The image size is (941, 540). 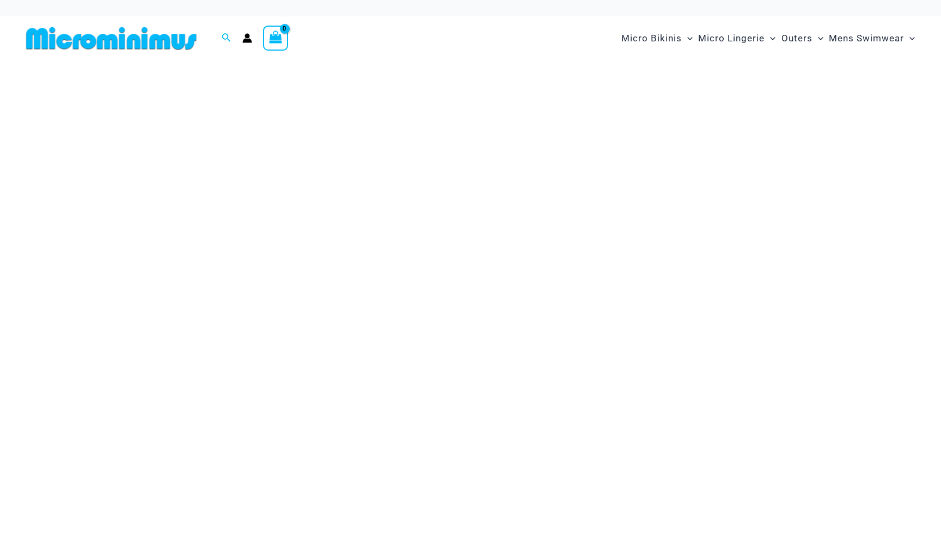 What do you see at coordinates (247, 38) in the screenshot?
I see `a: Account icon link` at bounding box center [247, 38].